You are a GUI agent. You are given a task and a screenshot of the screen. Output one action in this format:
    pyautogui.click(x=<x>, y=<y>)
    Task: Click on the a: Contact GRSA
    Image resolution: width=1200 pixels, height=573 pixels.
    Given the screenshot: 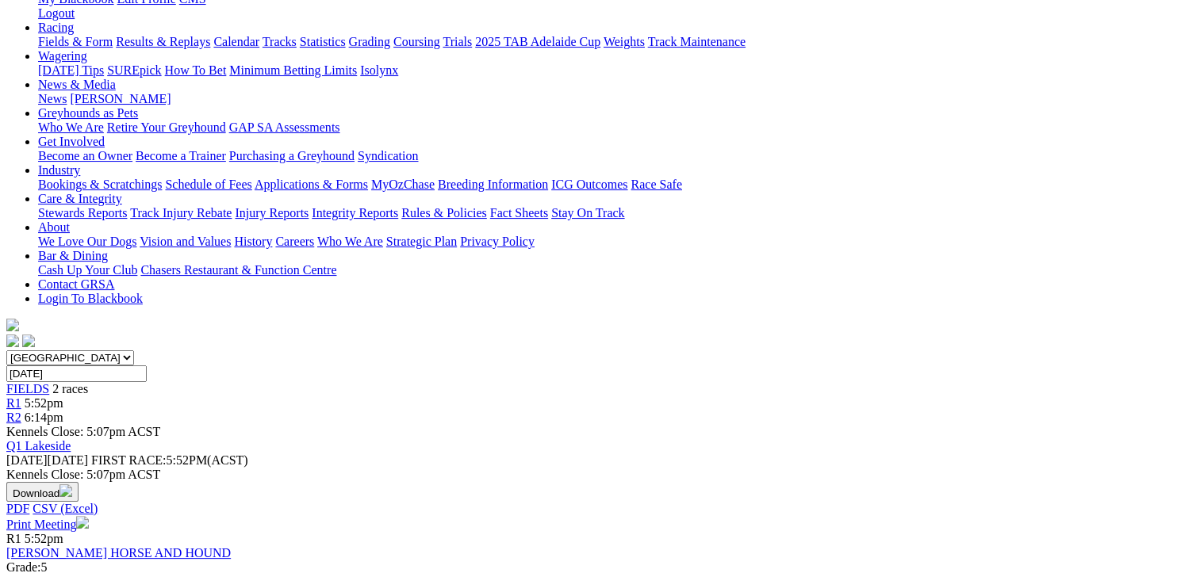 What is the action you would take?
    pyautogui.click(x=76, y=284)
    